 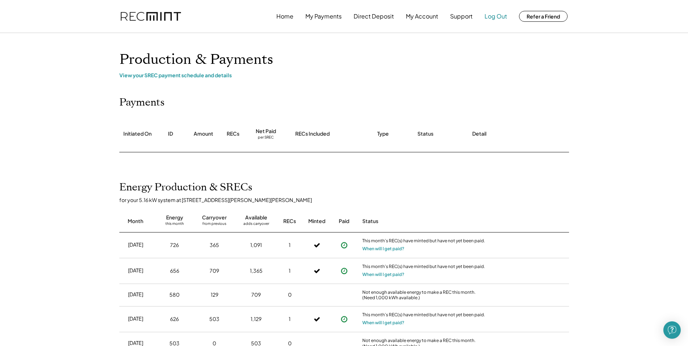 What do you see at coordinates (424, 295) in the screenshot?
I see `div: Not enough available energy to make a REC this month. (Need 1,000 kWh available.)` at bounding box center [424, 295].